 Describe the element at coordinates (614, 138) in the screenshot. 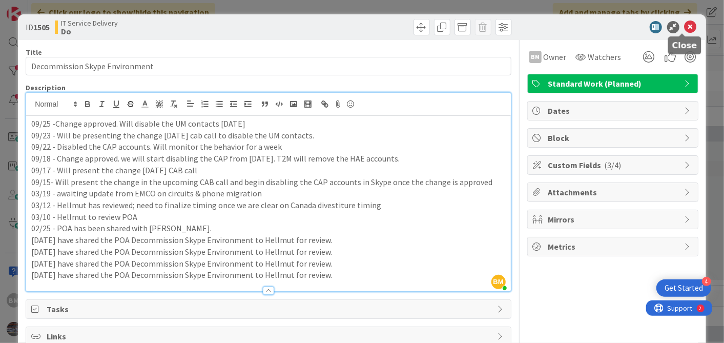

I see `span: Block` at that location.